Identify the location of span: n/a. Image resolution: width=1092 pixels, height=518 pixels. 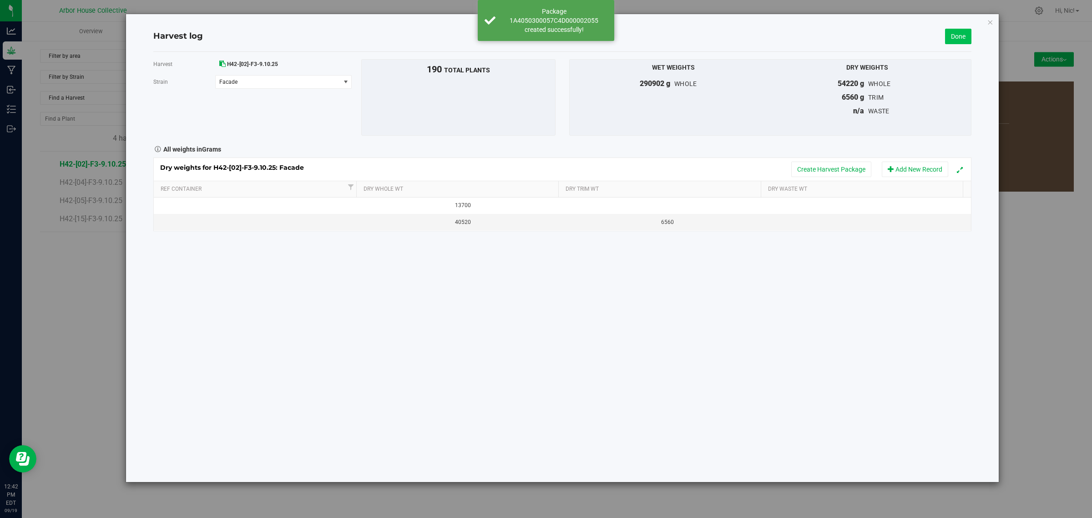
(858, 111).